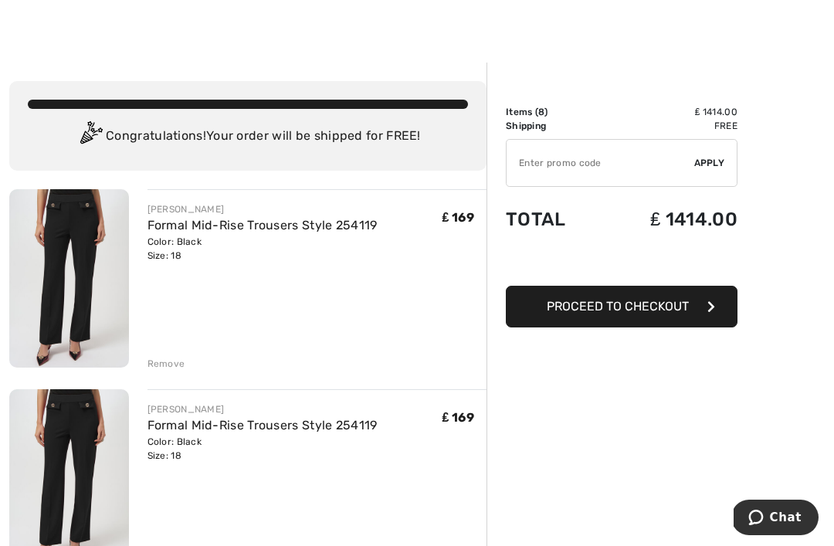 The height and width of the screenshot is (546, 834). Describe the element at coordinates (600, 163) in the screenshot. I see `input: Promo code` at that location.